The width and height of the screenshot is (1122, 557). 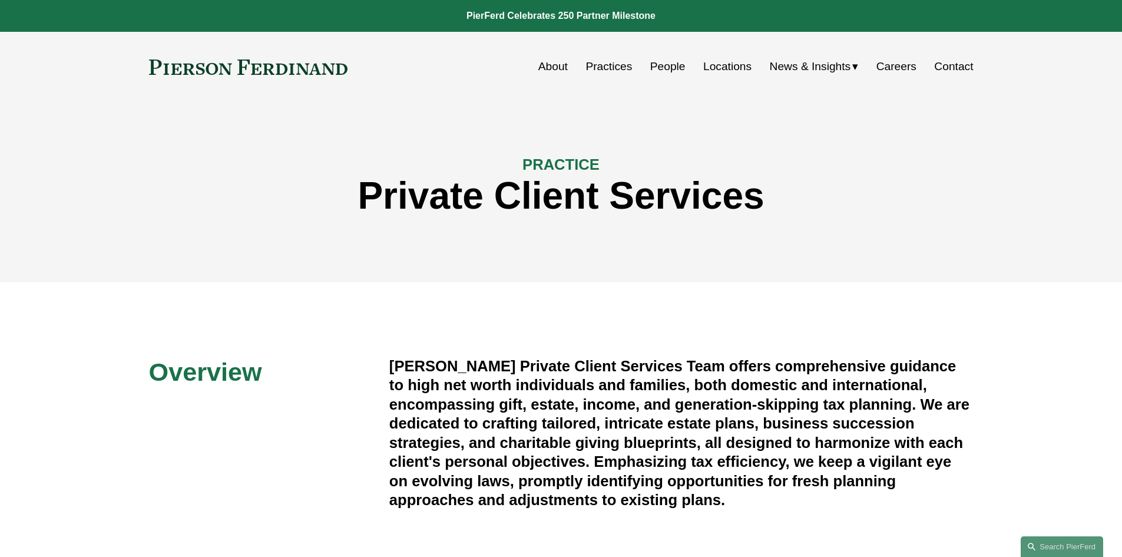 I want to click on a: Careers, so click(x=896, y=67).